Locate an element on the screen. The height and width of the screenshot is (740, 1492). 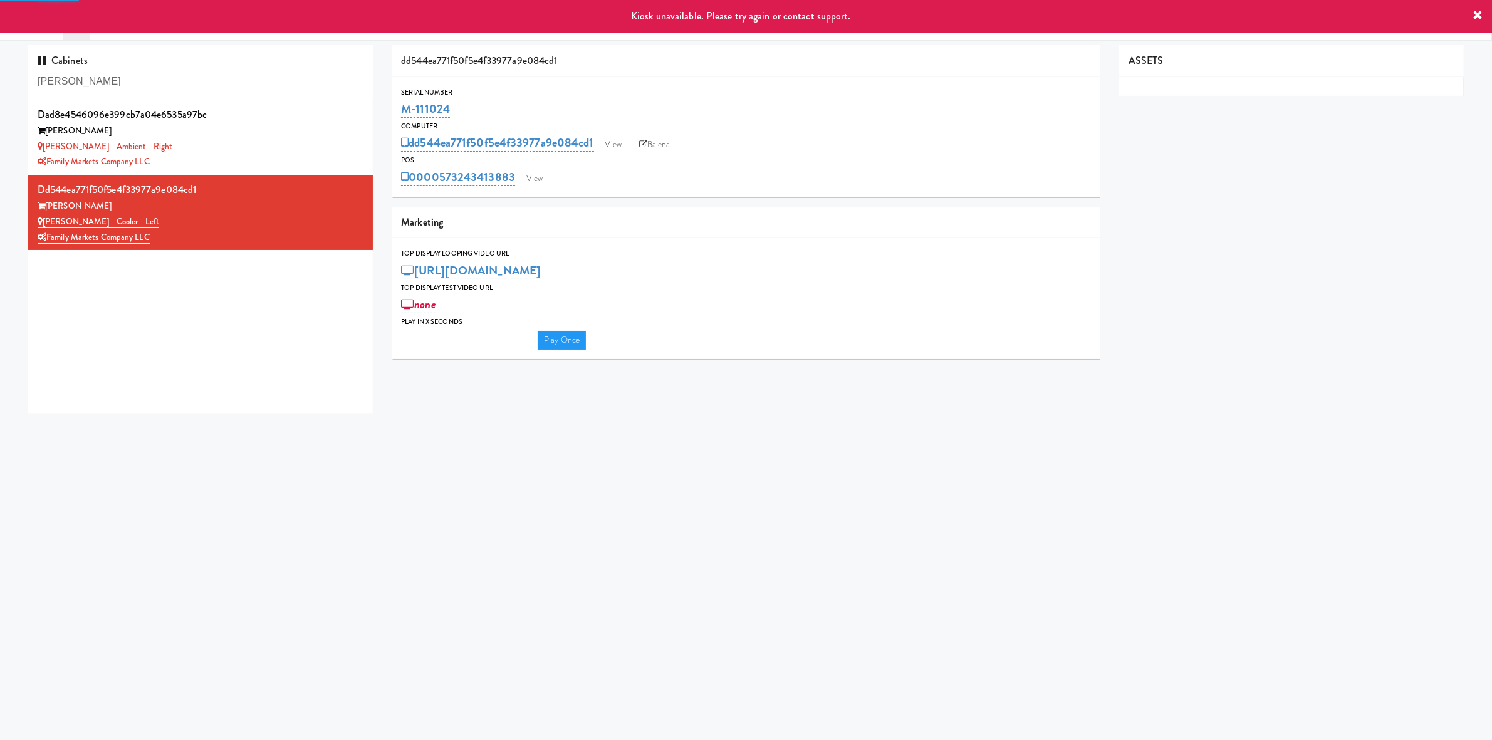
div: Serial Number is located at coordinates (746, 93).